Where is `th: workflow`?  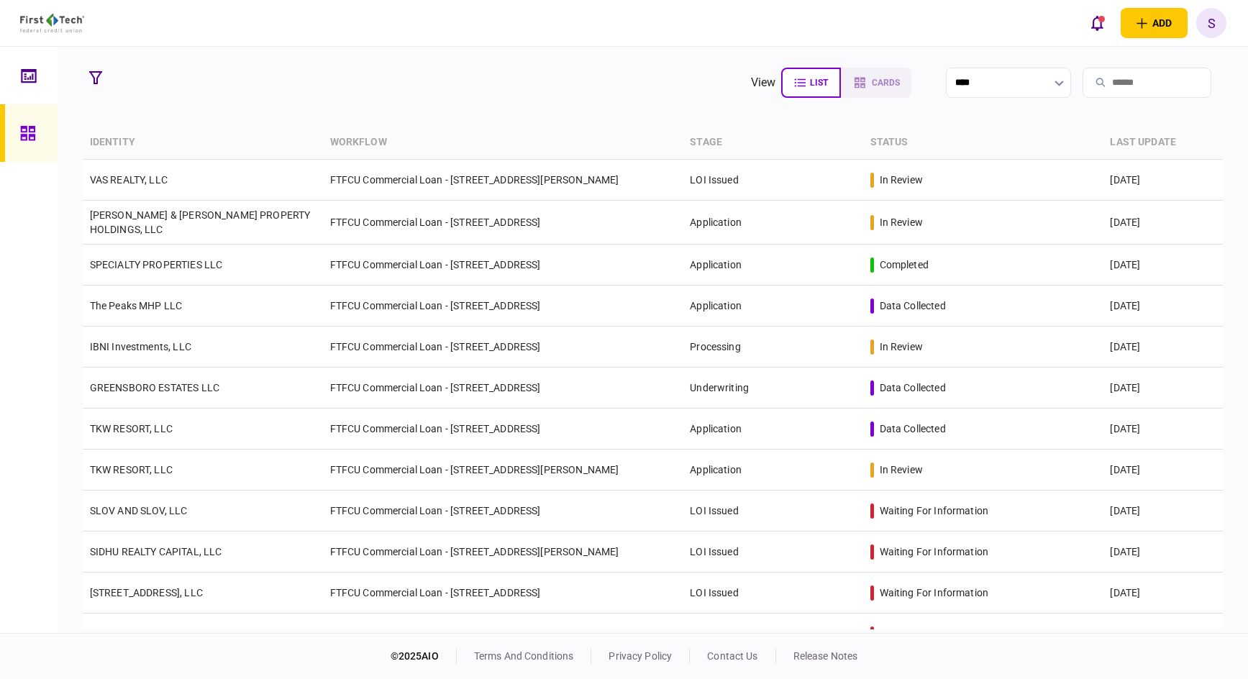 th: workflow is located at coordinates (503, 142).